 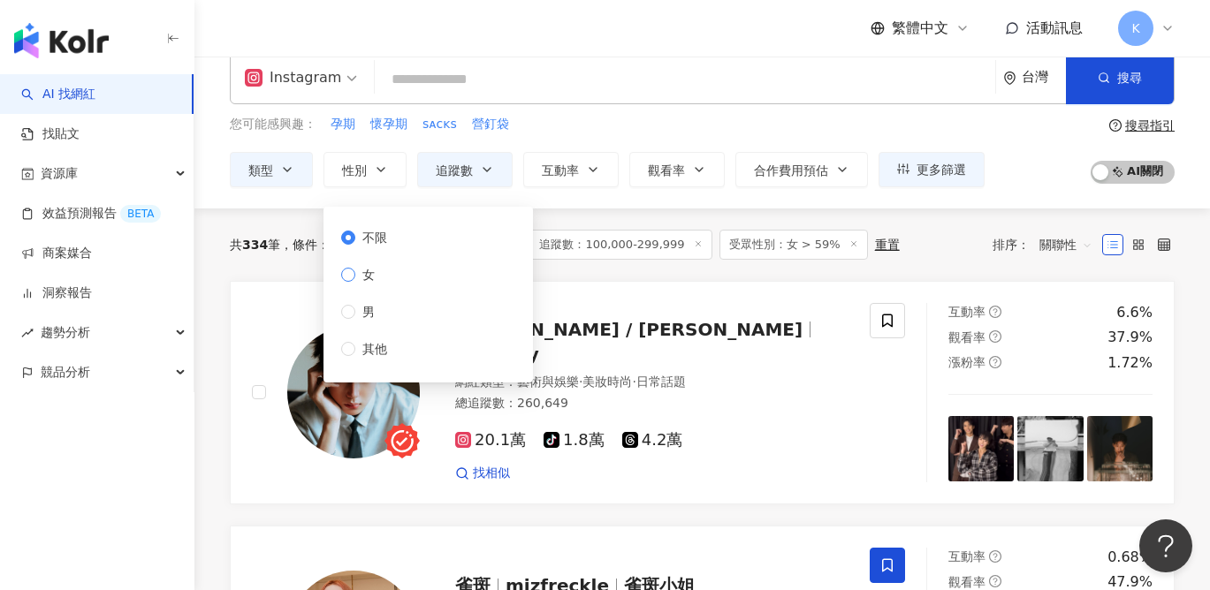 I want to click on span: 日常話題, so click(x=661, y=382).